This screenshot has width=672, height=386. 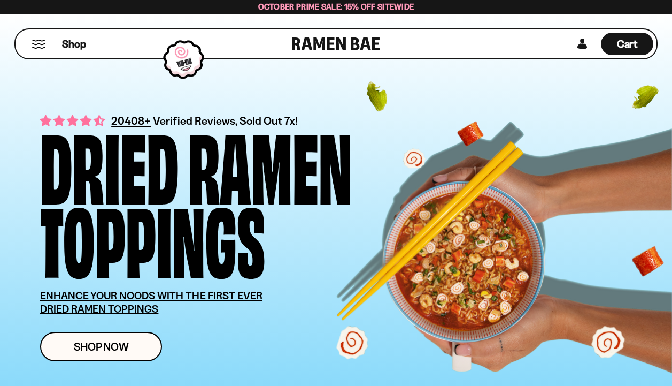 What do you see at coordinates (101, 346) in the screenshot?
I see `span: Shop Now` at bounding box center [101, 346].